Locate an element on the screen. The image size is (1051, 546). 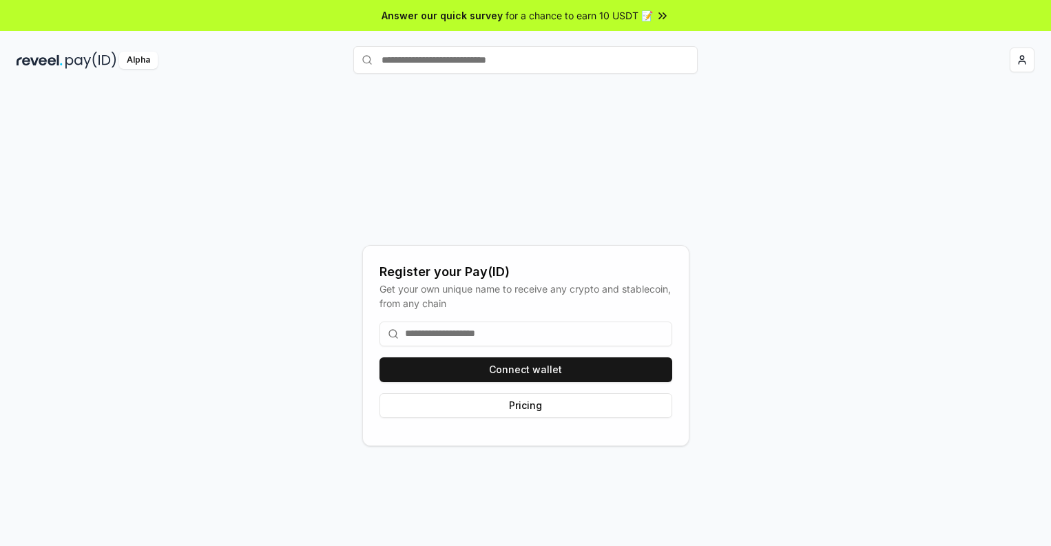
div: Register your Pay(ID) is located at coordinates (525, 272).